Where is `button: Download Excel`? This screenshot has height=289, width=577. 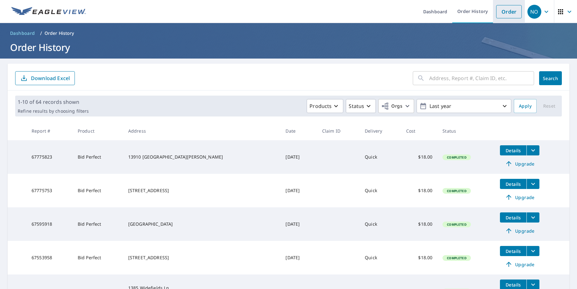 button: Download Excel is located at coordinates (45, 78).